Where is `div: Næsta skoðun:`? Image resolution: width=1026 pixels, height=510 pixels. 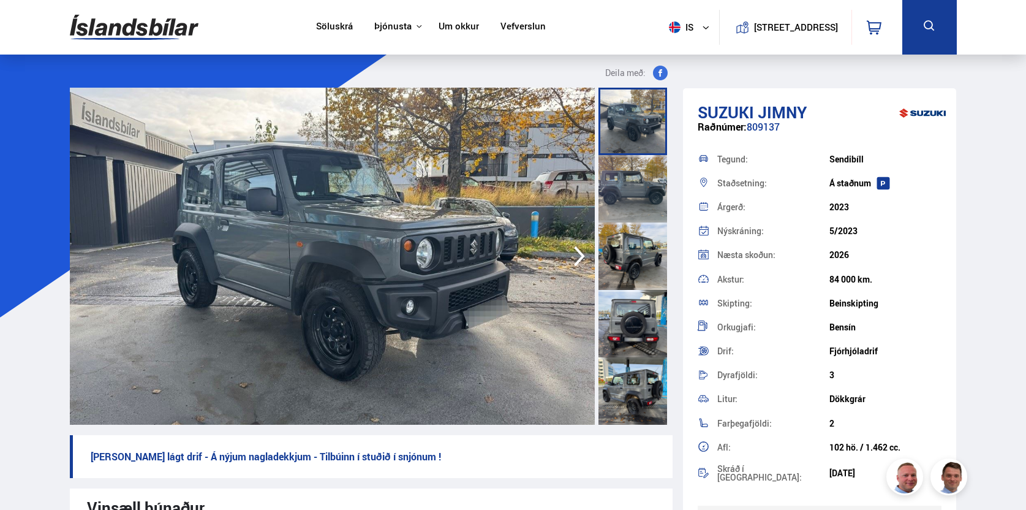 div: Næsta skoðun: is located at coordinates (773, 255).